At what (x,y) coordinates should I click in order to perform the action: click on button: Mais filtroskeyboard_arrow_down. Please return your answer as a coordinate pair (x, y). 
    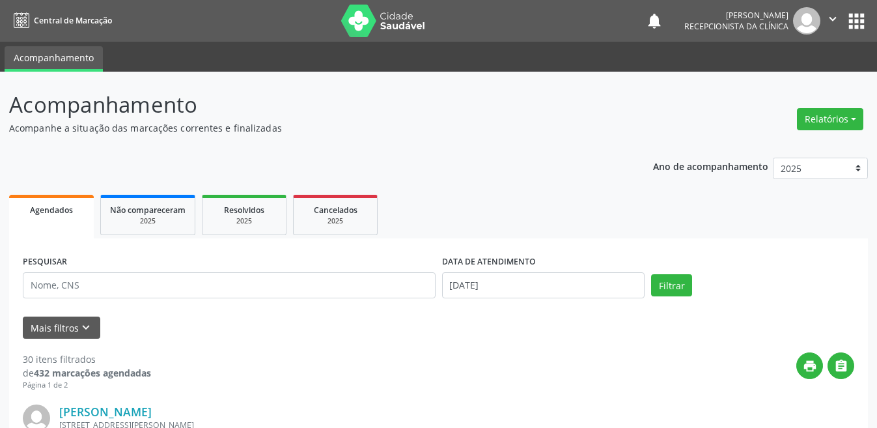
    Looking at the image, I should click on (61, 328).